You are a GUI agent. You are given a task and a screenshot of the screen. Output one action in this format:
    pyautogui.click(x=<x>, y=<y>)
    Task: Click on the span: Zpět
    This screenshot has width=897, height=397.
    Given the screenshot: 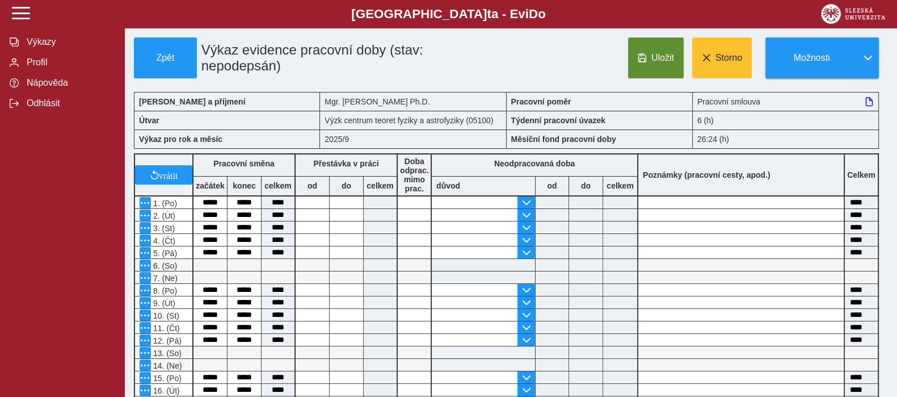 What is the action you would take?
    pyautogui.click(x=165, y=58)
    